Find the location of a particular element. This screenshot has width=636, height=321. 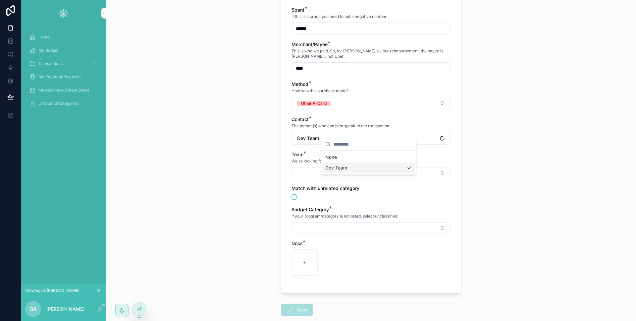

span: We're looking for the team making this purchase. is located at coordinates (337, 161).